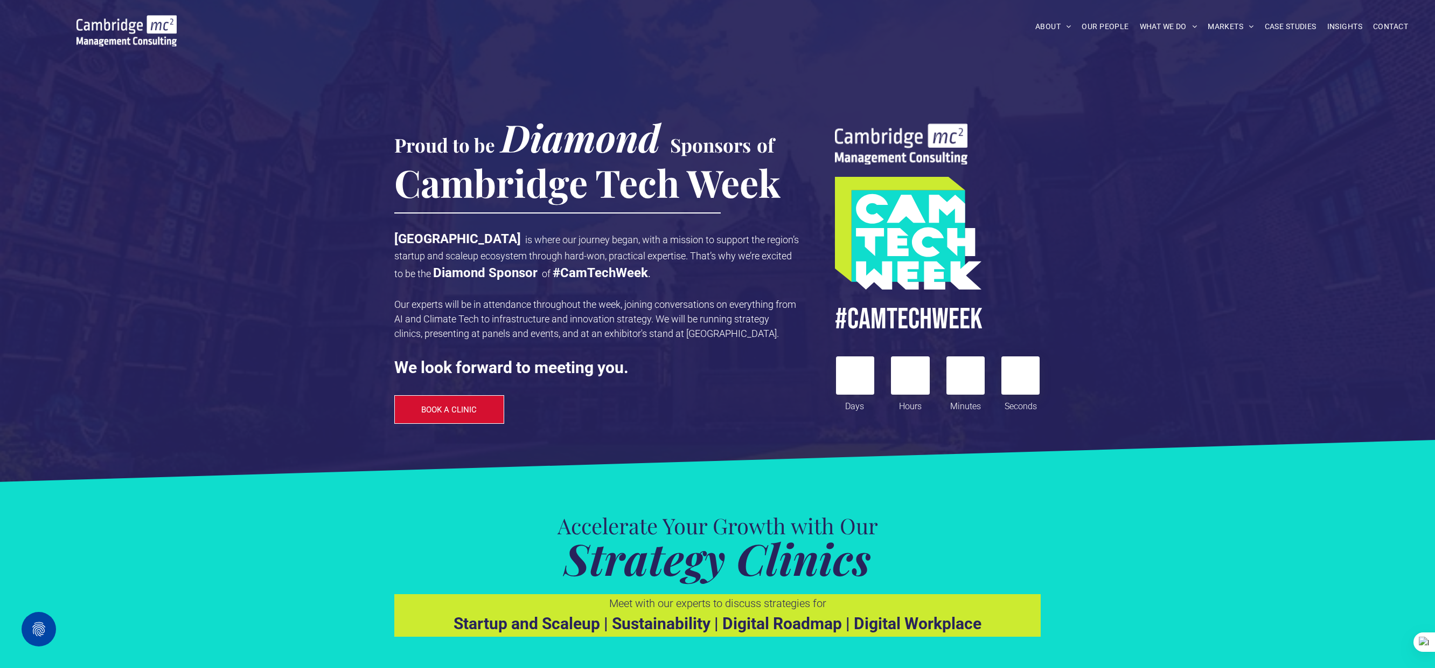 This screenshot has height=668, width=1435. I want to click on span: Diamond, so click(581, 137).